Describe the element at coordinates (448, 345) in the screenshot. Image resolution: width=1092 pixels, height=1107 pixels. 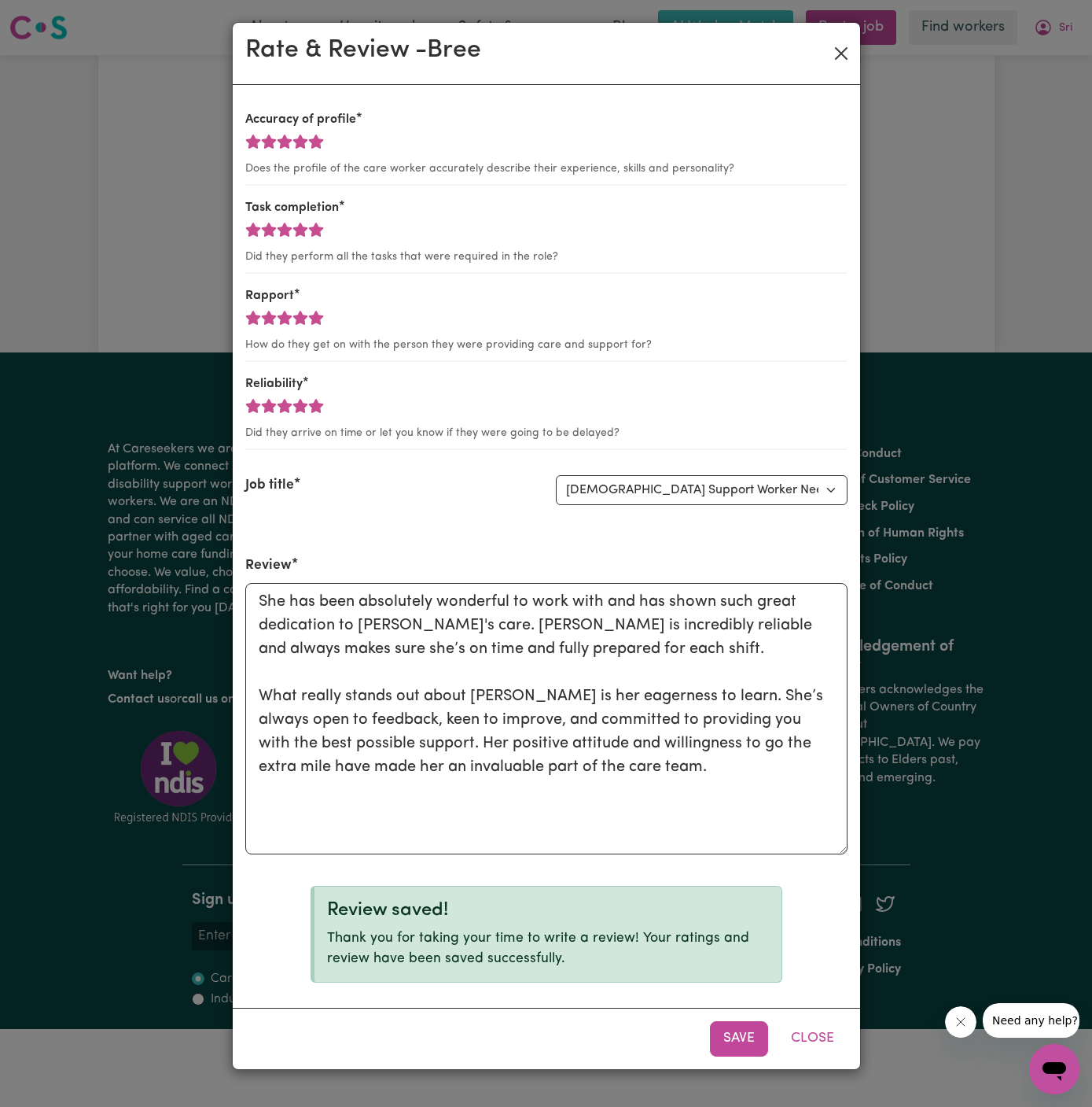
I see `small: How do they get on with the person they were providing care and support for?` at that location.